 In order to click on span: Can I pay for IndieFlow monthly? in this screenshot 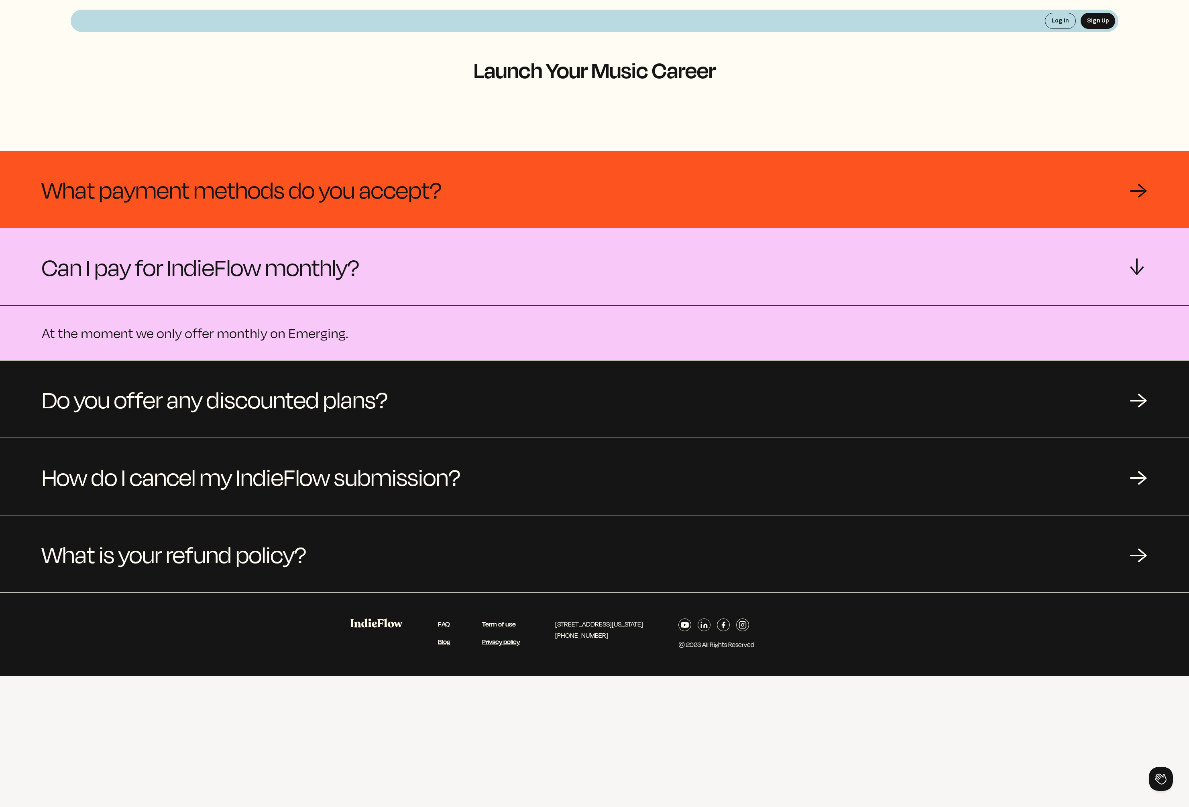, I will do `click(200, 267)`.